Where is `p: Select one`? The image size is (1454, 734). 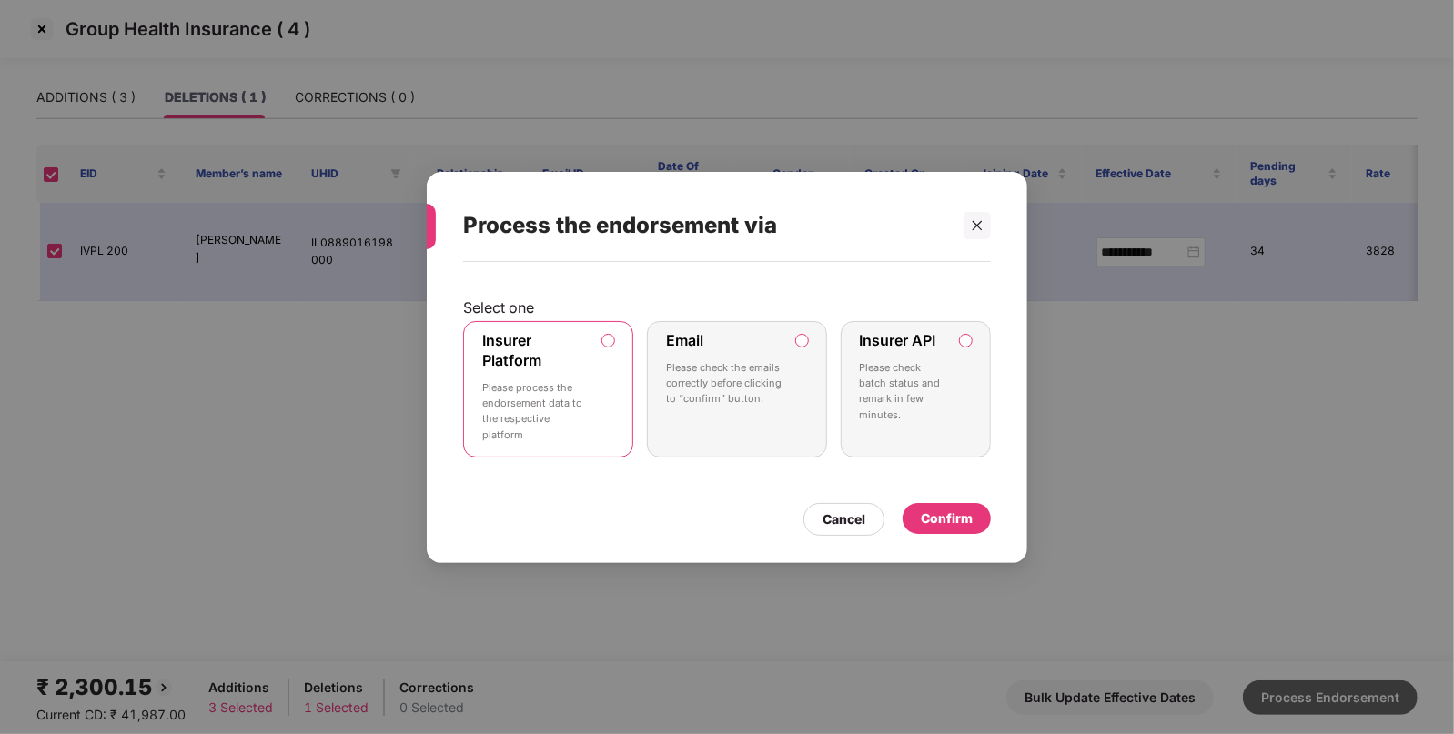 p: Select one is located at coordinates (727, 307).